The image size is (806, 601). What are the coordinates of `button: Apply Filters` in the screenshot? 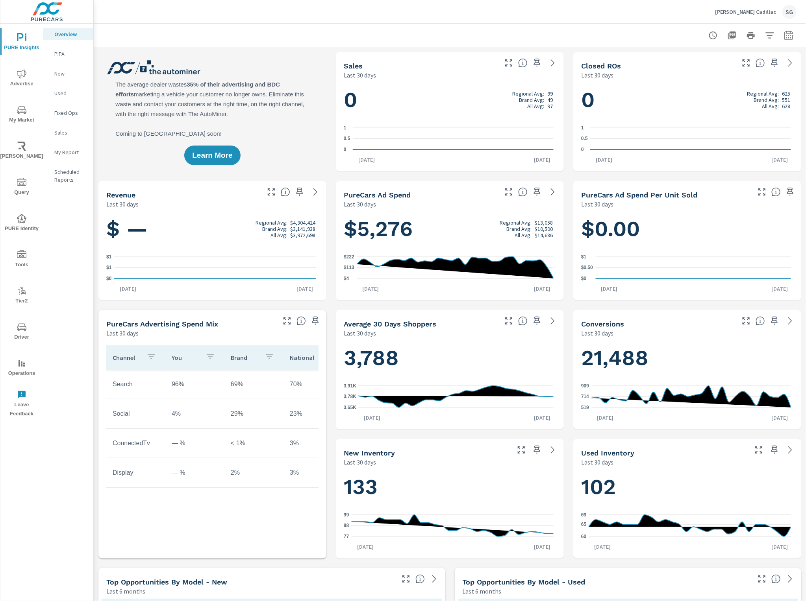 It's located at (769, 35).